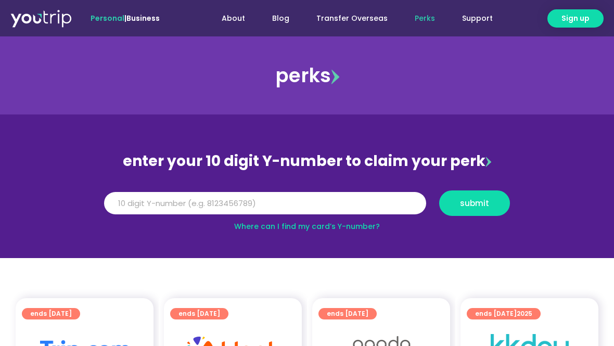 This screenshot has width=614, height=346. What do you see at coordinates (475, 203) in the screenshot?
I see `span: submit` at bounding box center [475, 203].